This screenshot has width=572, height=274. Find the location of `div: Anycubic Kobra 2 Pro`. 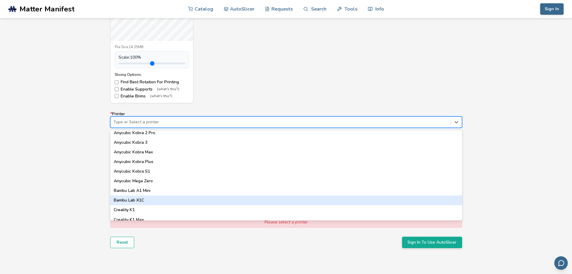

div: Anycubic Kobra 2 Pro is located at coordinates (286, 133).